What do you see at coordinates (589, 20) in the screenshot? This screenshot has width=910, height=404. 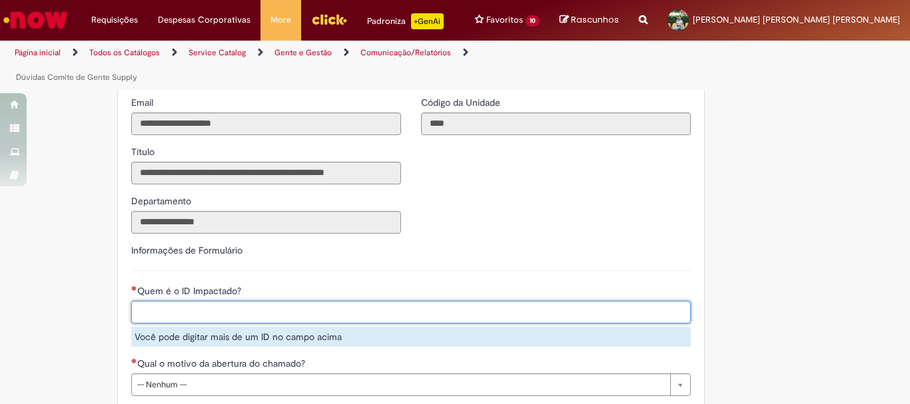 I see `a: Rascunhos` at bounding box center [589, 20].